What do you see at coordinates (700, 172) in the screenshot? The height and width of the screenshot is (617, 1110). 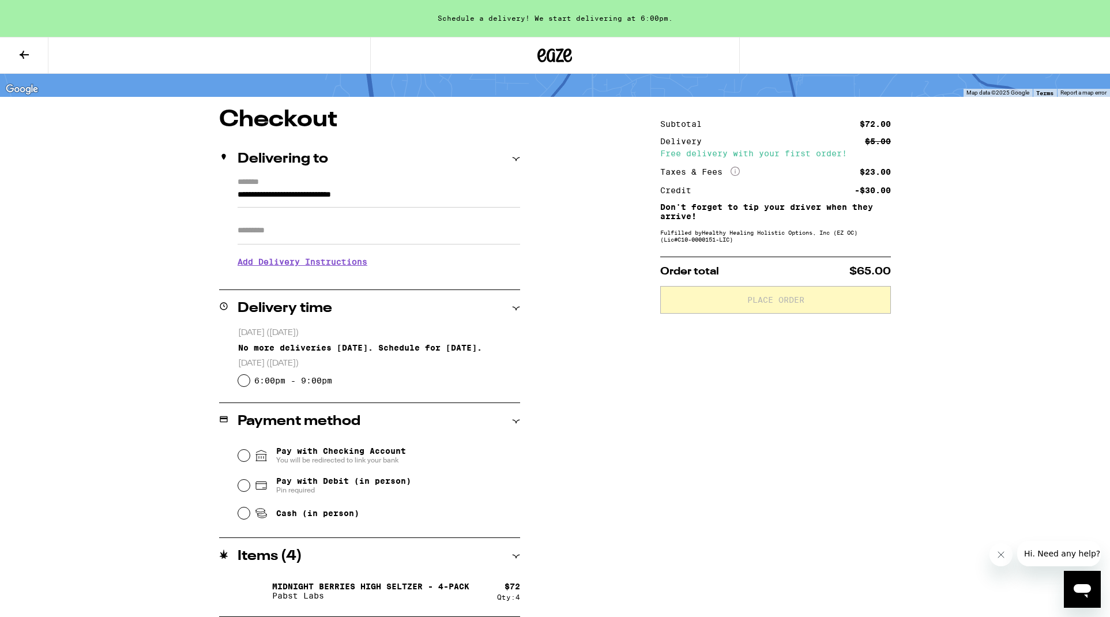 I see `div: Taxes & Fees` at bounding box center [700, 172].